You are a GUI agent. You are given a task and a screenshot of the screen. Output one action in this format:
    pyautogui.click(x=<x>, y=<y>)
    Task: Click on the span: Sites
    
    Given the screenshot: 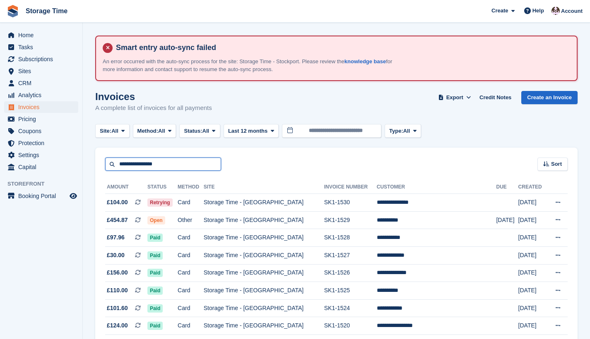 What is the action you would take?
    pyautogui.click(x=43, y=71)
    